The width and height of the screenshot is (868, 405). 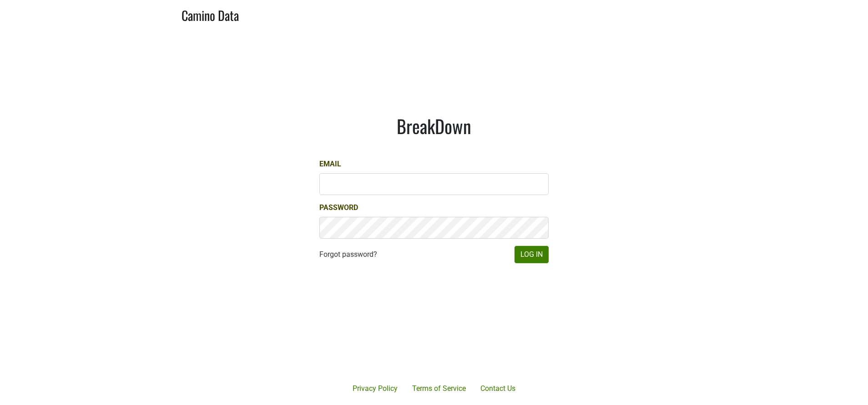 I want to click on button: Log In, so click(x=531, y=255).